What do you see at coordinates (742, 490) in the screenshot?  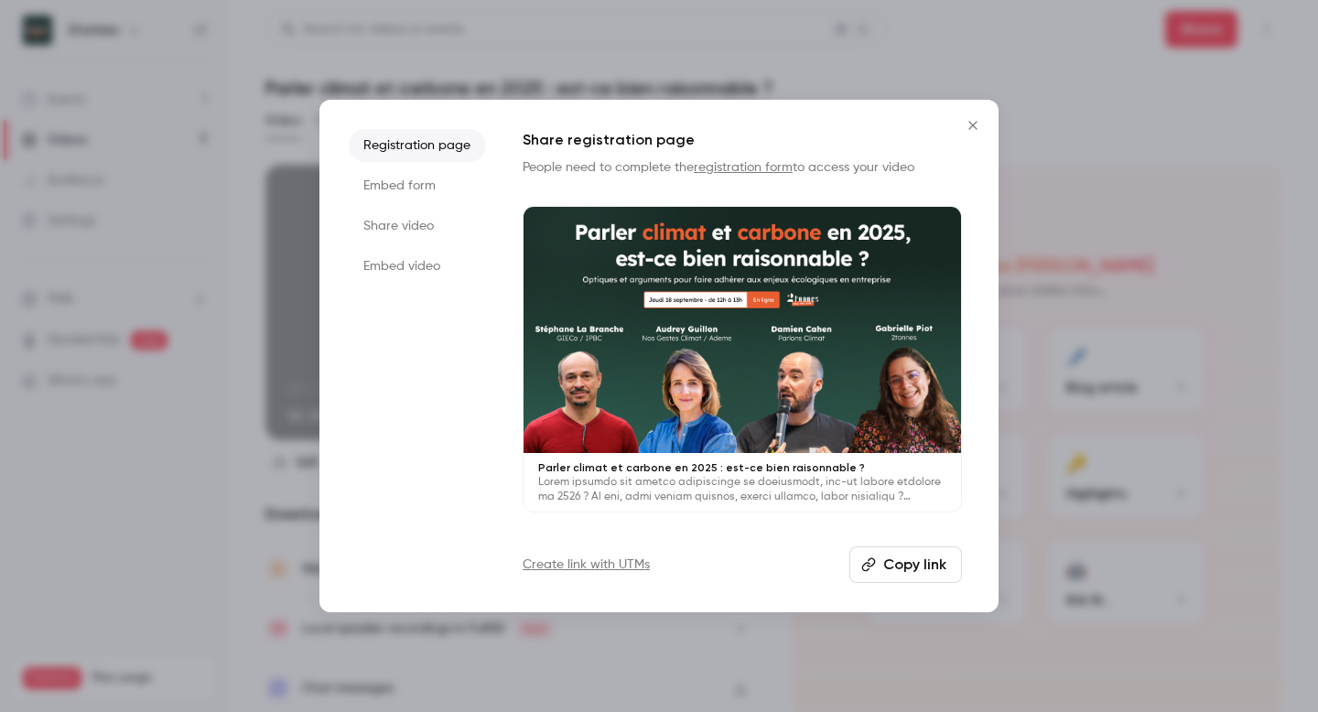 I see `p: Lorem ipsumdo sit ametco adipiscinge se doeiusmodt, inc-ut labore etdolore ma 2526 ? Al eni, admi...` at bounding box center [742, 490].